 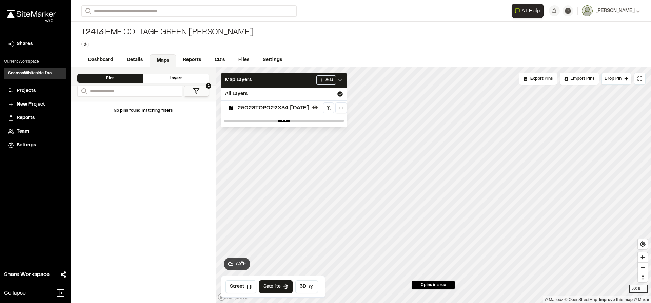 What do you see at coordinates (329, 80) in the screenshot?
I see `span: Add` at bounding box center [329, 80].